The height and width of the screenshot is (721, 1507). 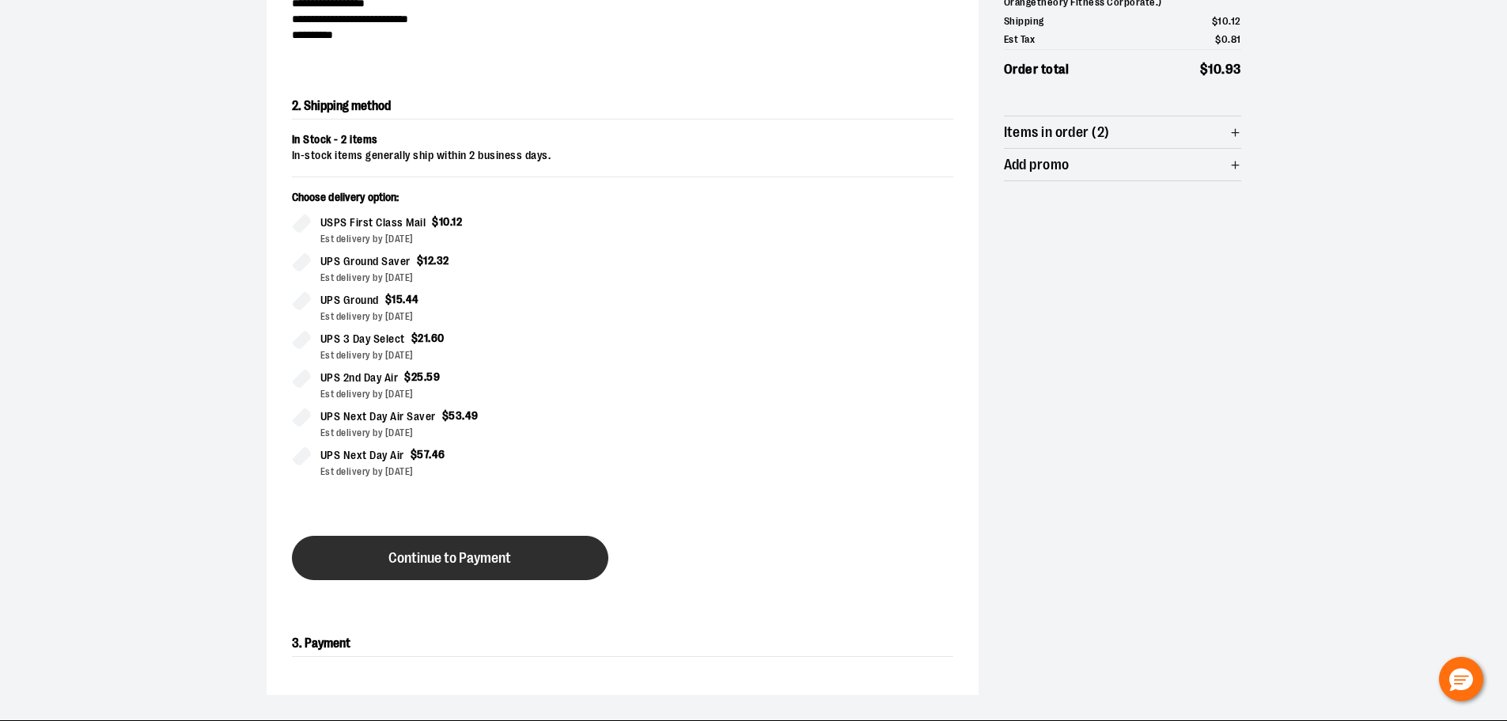 I want to click on span: 57, so click(x=422, y=454).